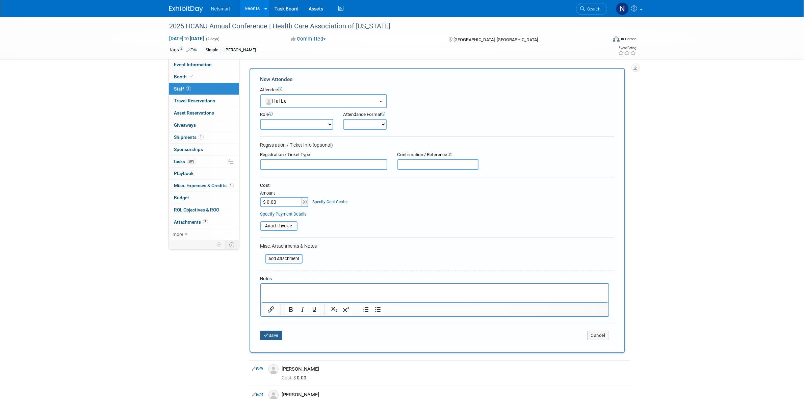 The height and width of the screenshot is (399, 804). Describe the element at coordinates (627, 48) in the screenshot. I see `div: Event Rating` at that location.